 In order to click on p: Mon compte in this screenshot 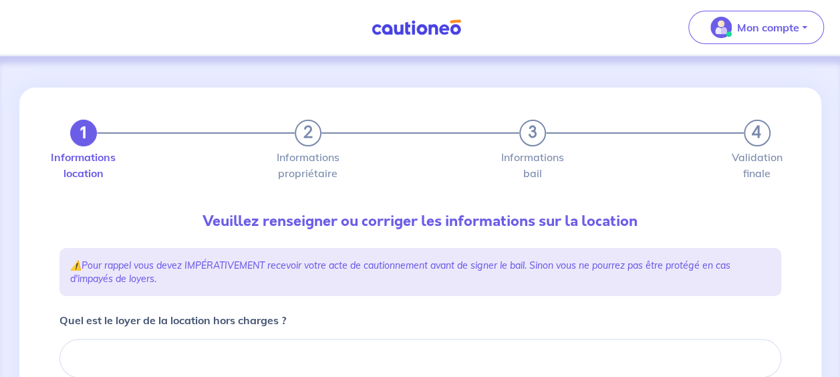, I will do `click(768, 27)`.